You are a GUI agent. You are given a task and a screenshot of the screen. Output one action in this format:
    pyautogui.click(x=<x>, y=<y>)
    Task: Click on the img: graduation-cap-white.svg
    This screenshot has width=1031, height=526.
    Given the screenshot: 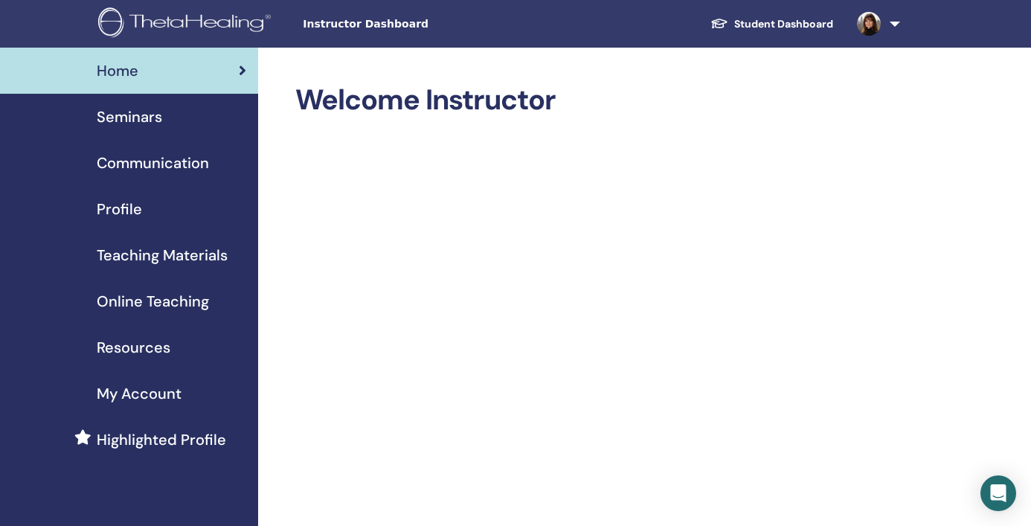 What is the action you would take?
    pyautogui.click(x=720, y=23)
    